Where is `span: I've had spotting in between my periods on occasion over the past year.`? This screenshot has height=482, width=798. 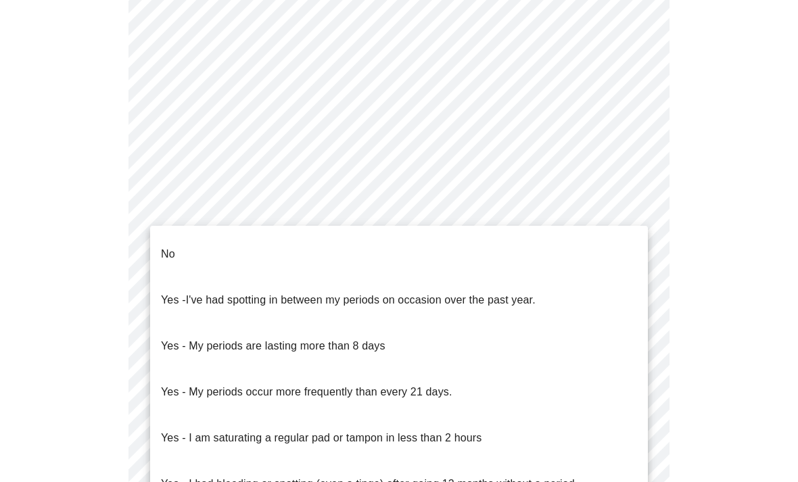
span: I've had spotting in between my periods on occasion over the past year. is located at coordinates (361, 300).